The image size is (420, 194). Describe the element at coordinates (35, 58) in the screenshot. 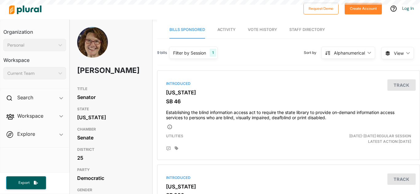

I see `h3: Workspace` at that location.